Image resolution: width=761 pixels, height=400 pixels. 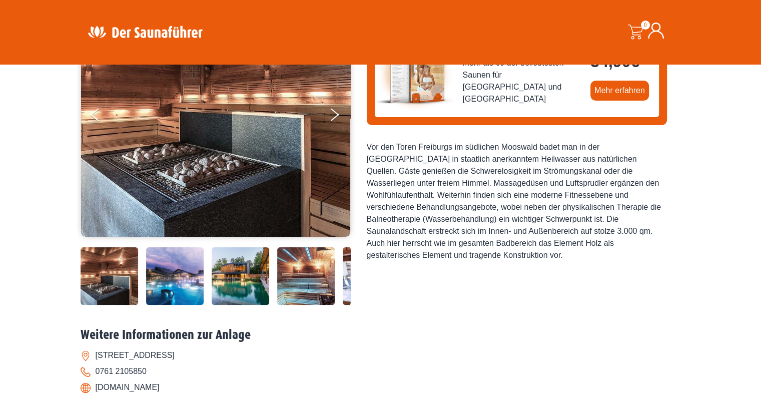 What do you see at coordinates (619, 91) in the screenshot?
I see `a: Mehr erfahren` at bounding box center [619, 91].